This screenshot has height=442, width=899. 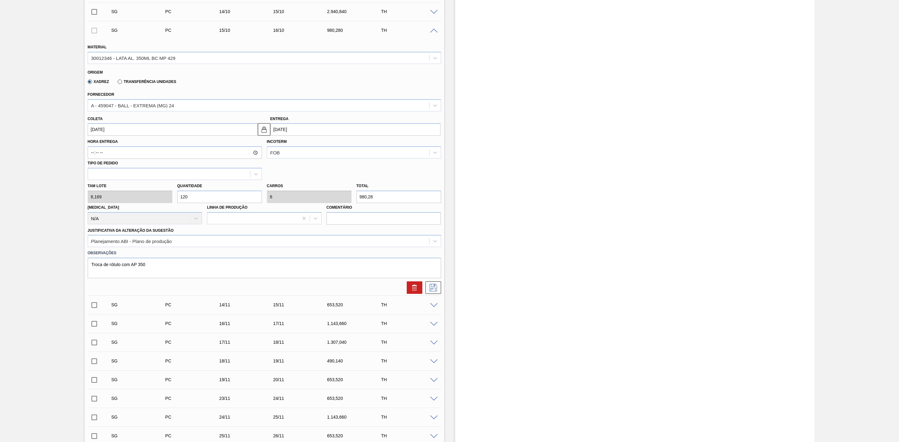 What do you see at coordinates (432, 288) in the screenshot?
I see `div: Salvar Sugestão` at bounding box center [432, 288].